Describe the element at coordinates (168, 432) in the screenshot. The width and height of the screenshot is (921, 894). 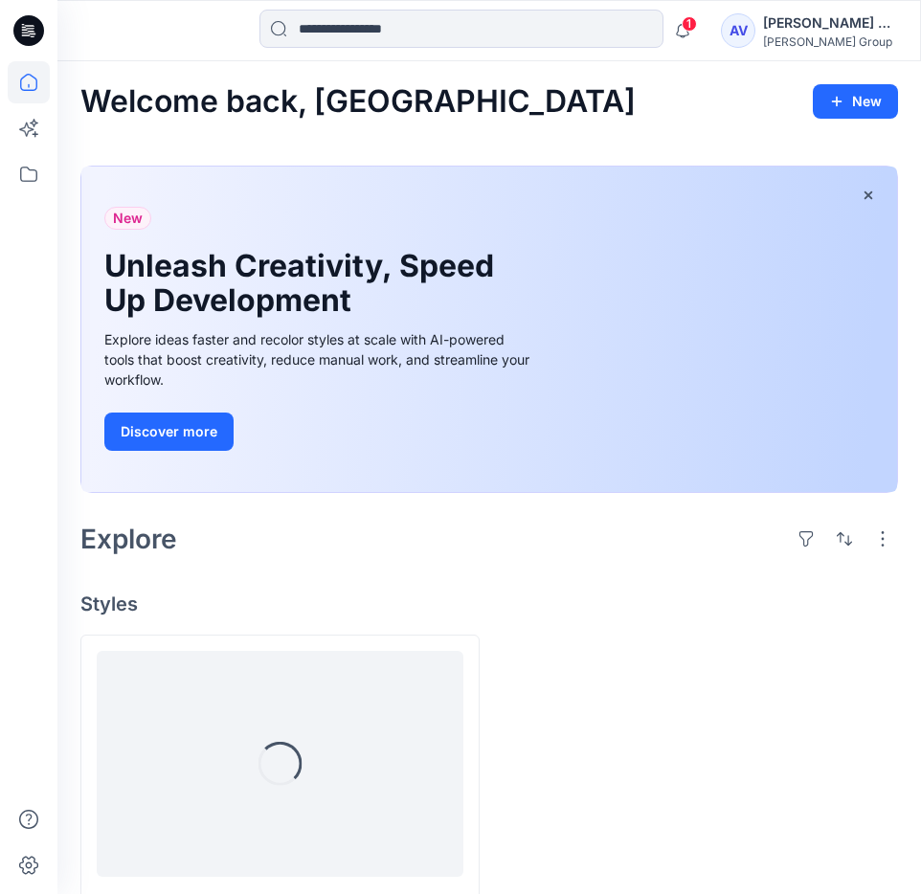
I see `button: Discover more` at that location.